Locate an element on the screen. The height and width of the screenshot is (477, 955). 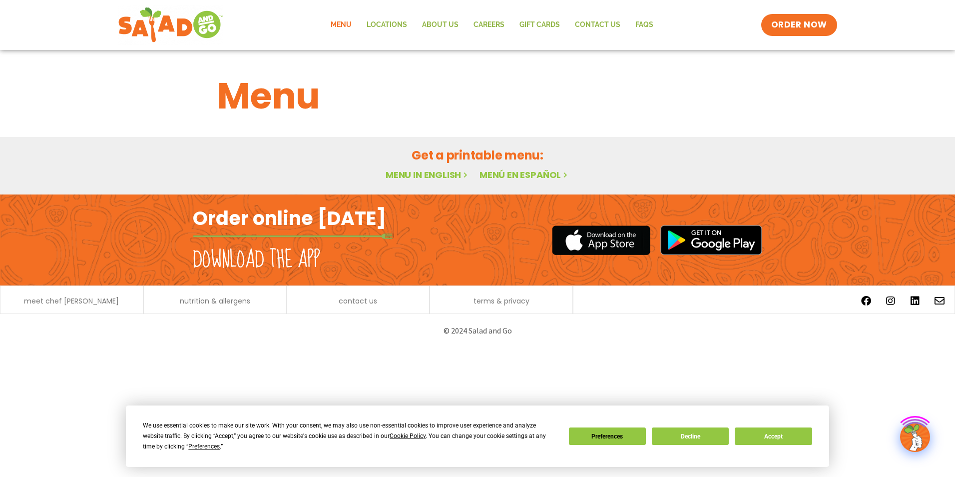
h1: Menu is located at coordinates (478, 96).